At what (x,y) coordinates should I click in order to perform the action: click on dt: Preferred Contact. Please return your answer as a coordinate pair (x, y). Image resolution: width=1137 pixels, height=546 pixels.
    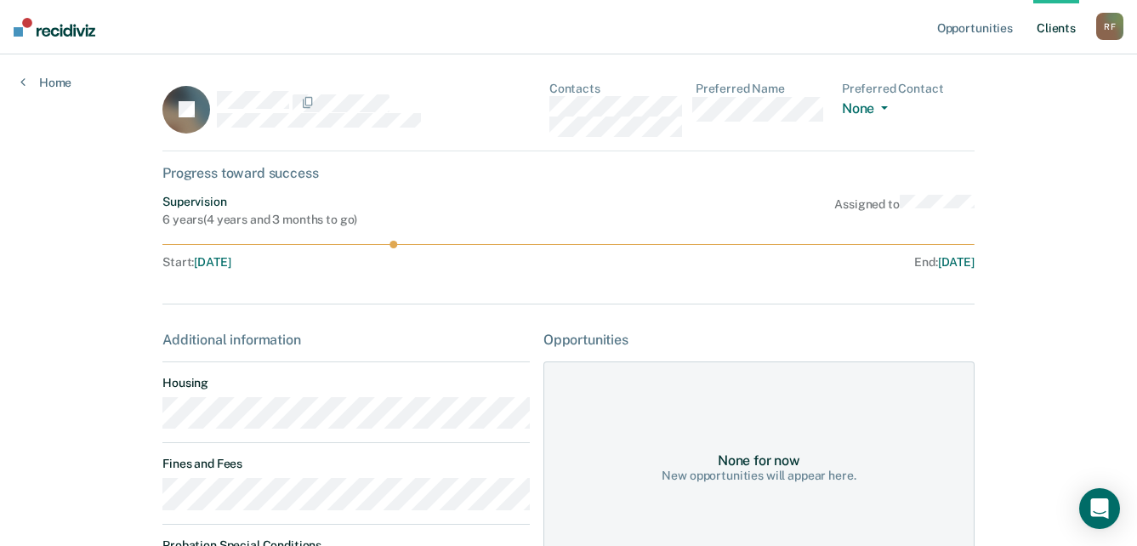
    Looking at the image, I should click on (908, 88).